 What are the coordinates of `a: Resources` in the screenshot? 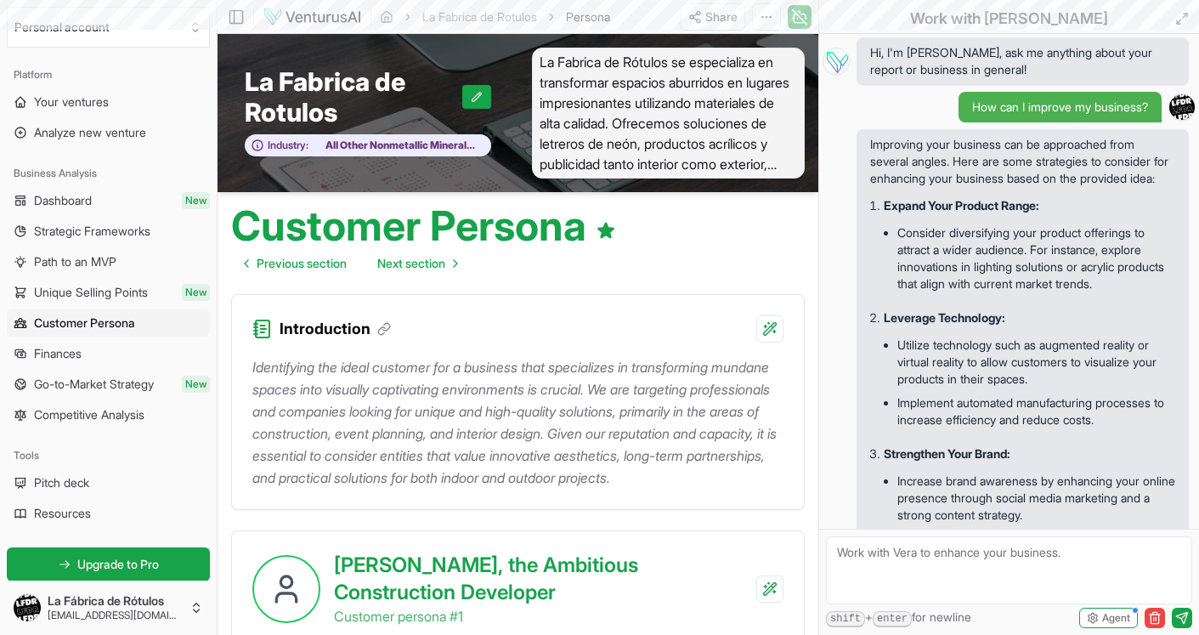 It's located at (108, 513).